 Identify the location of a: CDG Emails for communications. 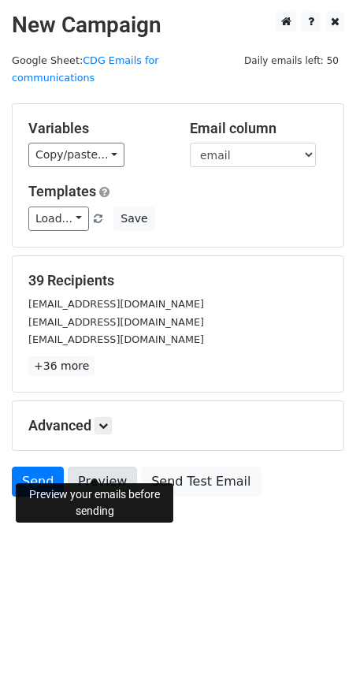
(85, 69).